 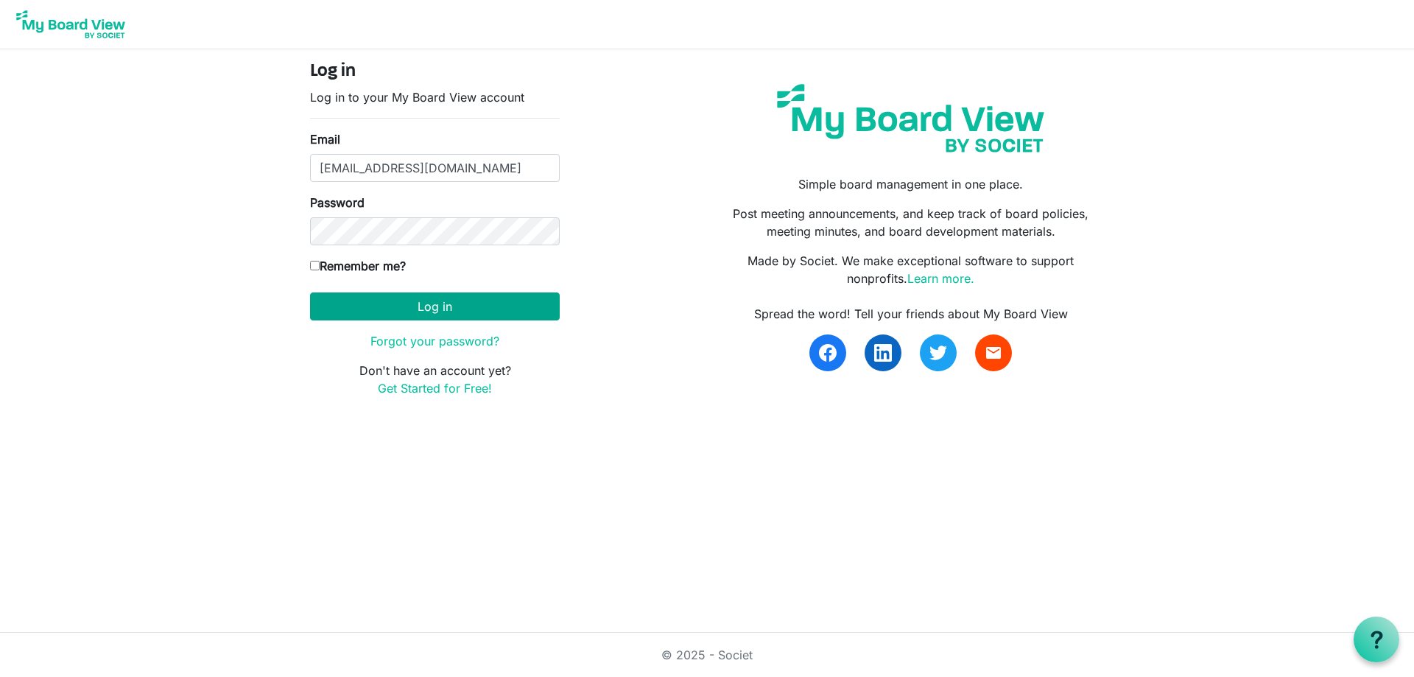 What do you see at coordinates (911, 222) in the screenshot?
I see `p: Post meeting announcements, and keep track of board policies, meeting minutes, and board developm...` at bounding box center [911, 222].